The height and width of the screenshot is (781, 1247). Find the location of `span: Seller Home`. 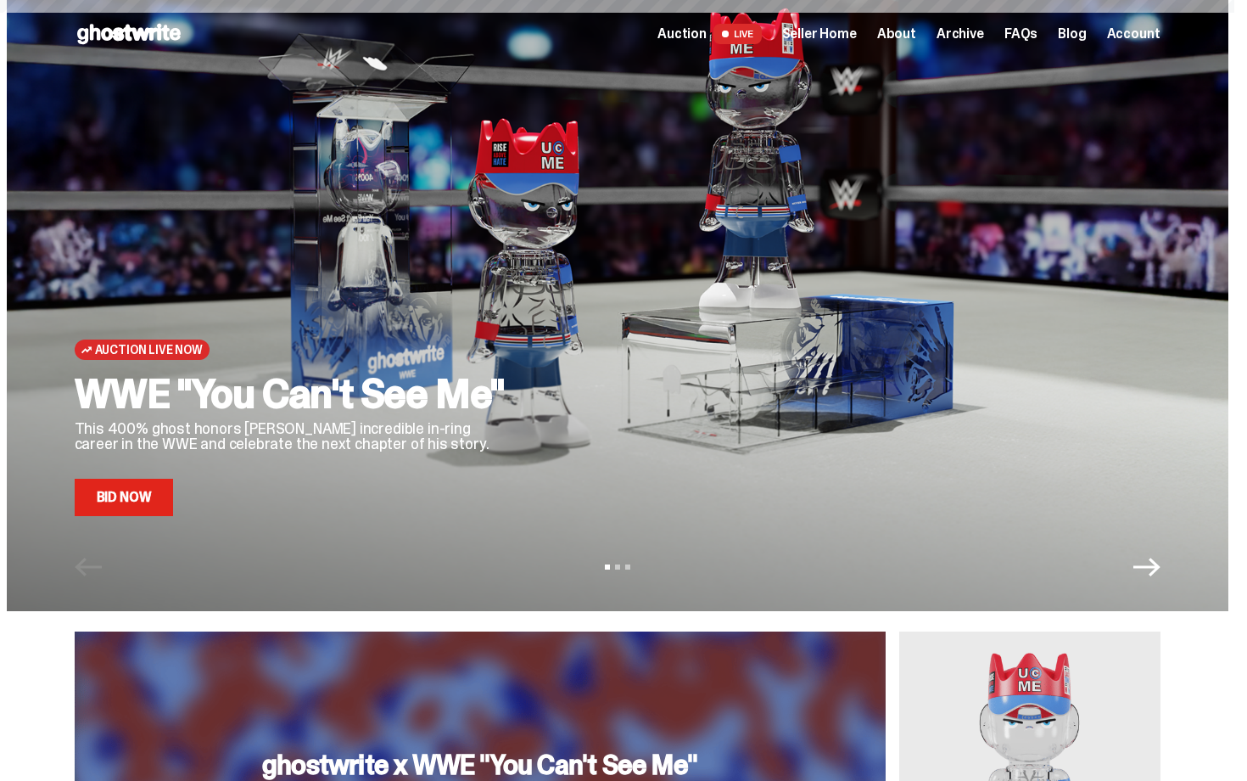

span: Seller Home is located at coordinates (820, 34).